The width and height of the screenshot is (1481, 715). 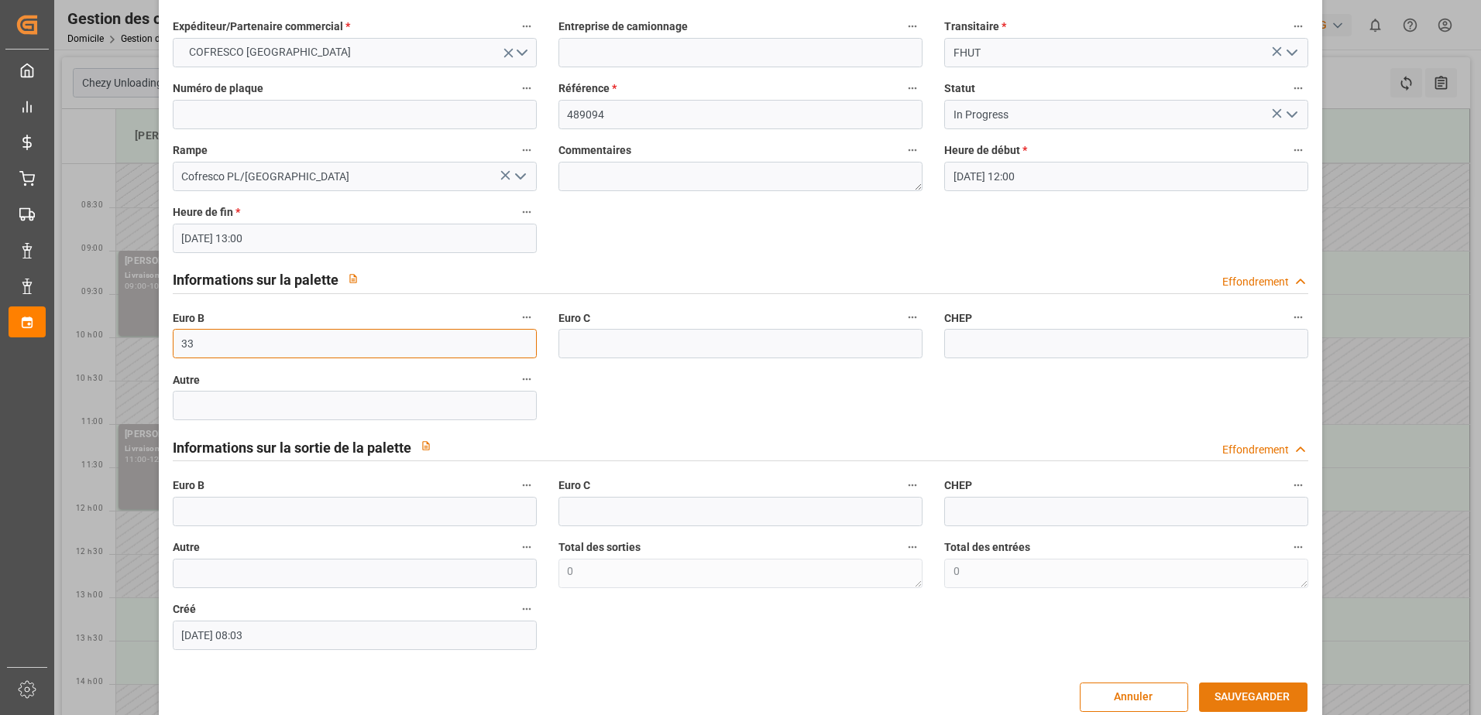 What do you see at coordinates (971, 26) in the screenshot?
I see `font: Transitaire` at bounding box center [971, 26].